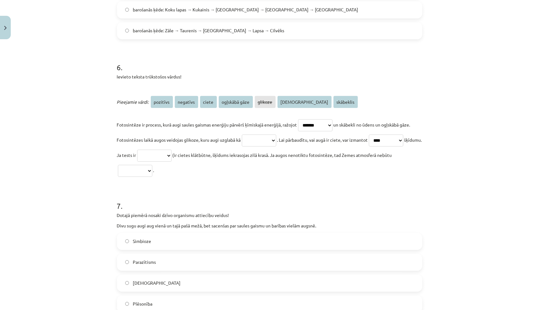 The height and width of the screenshot is (310, 539). Describe the element at coordinates (127, 241) in the screenshot. I see `input: Simbioze` at that location.